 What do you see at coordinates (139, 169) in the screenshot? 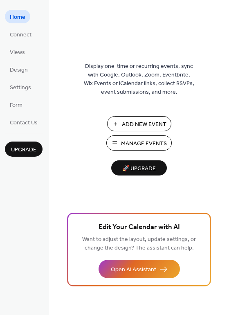
I see `span: 🚀 Upgrade` at bounding box center [139, 169].